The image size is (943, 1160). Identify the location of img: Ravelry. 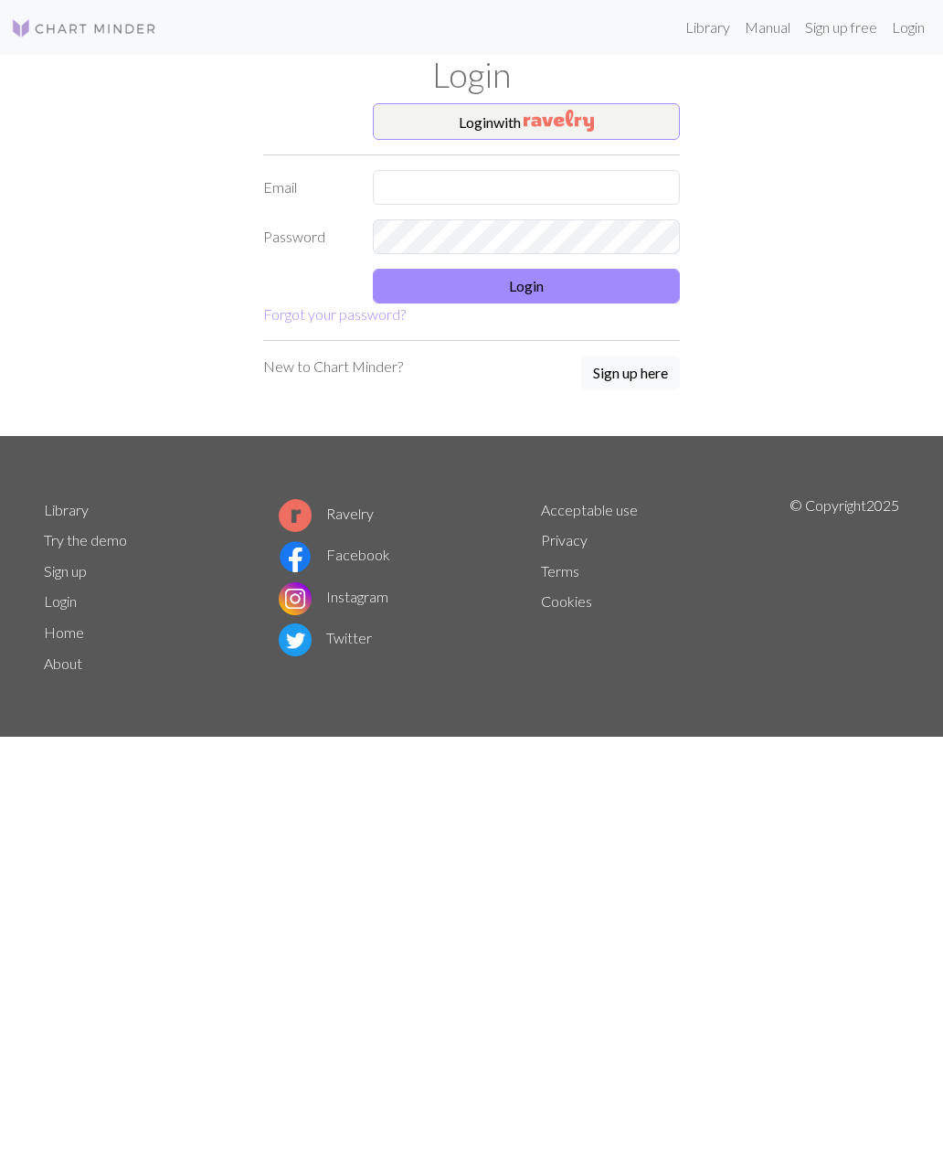
(558, 121).